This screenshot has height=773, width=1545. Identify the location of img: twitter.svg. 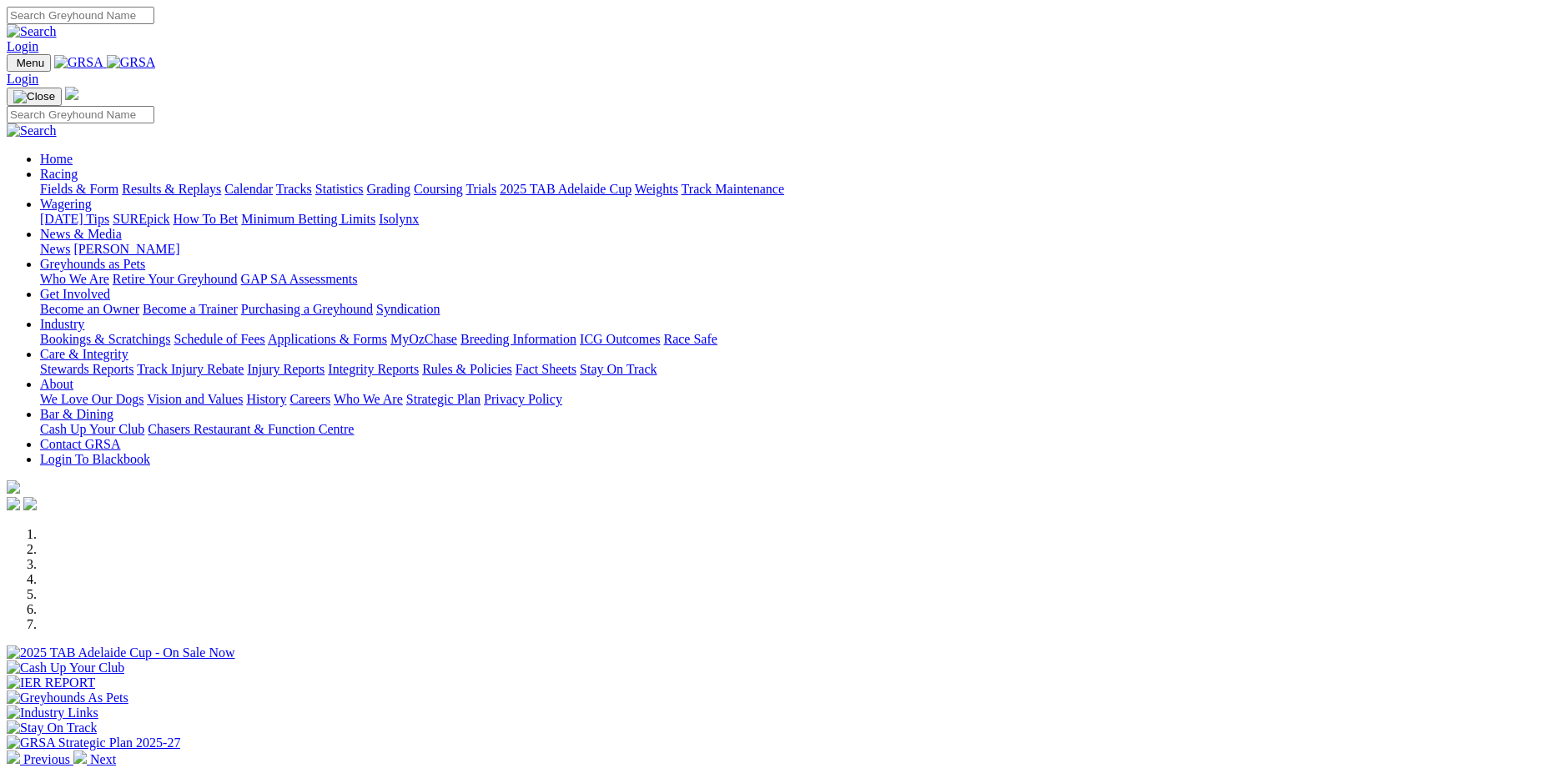
(30, 504).